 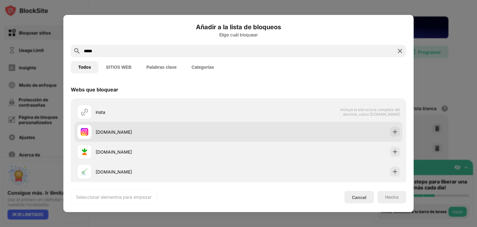 I want to click on div: Elige cuál bloquear, so click(x=238, y=35).